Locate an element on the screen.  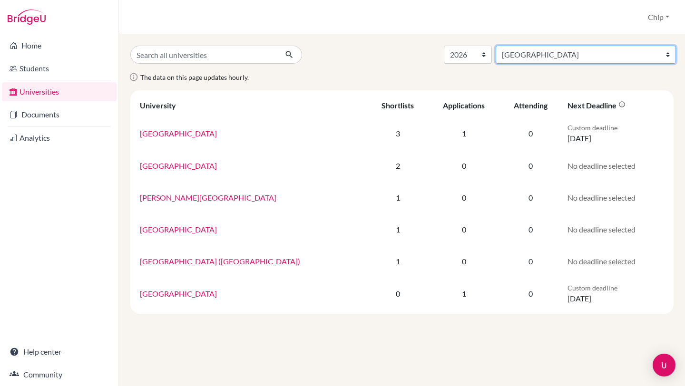
div: Applications is located at coordinates (464, 105).